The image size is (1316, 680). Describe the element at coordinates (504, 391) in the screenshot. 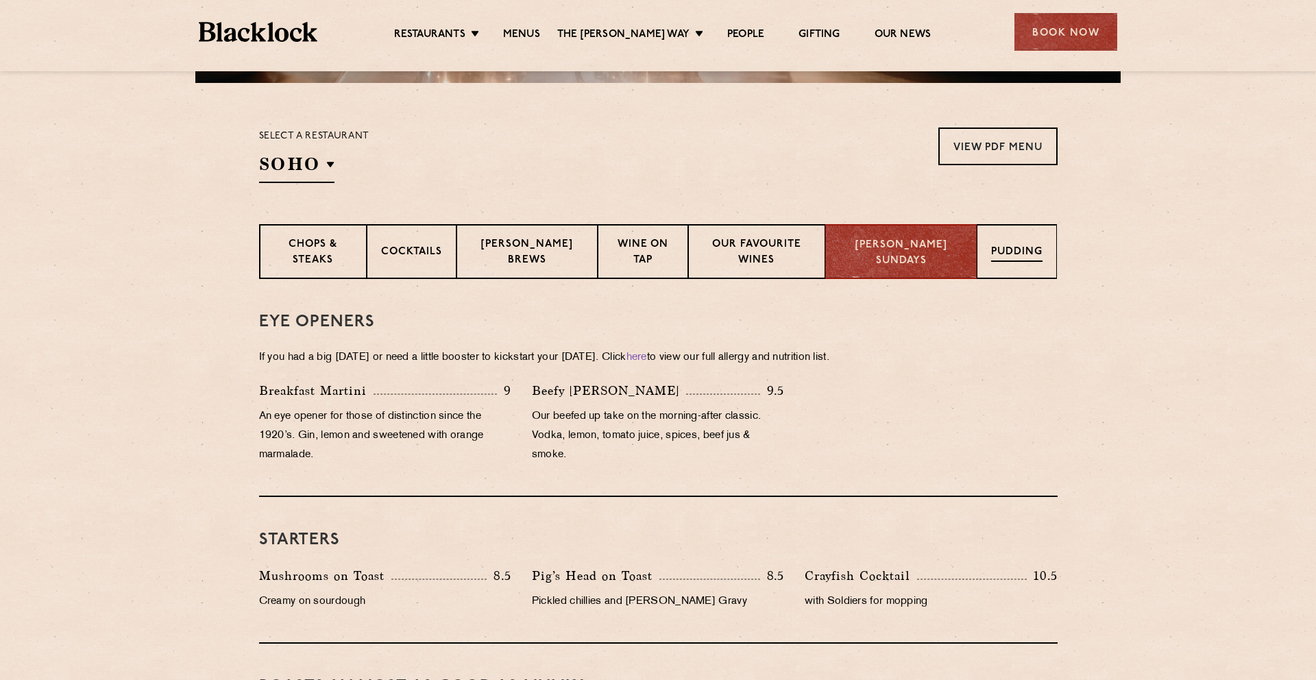

I see `p: 9` at that location.